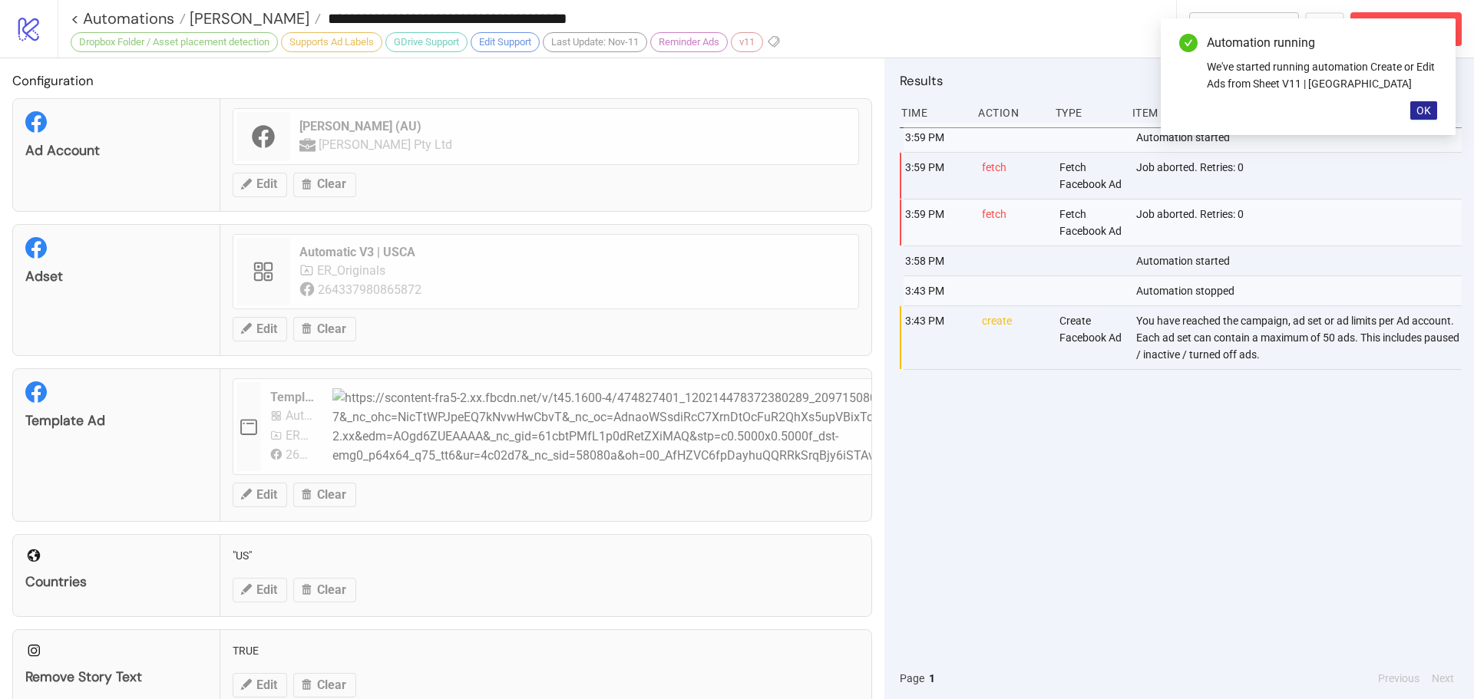 This screenshot has height=699, width=1474. Describe the element at coordinates (1406, 29) in the screenshot. I see `button: Abort Run` at that location.